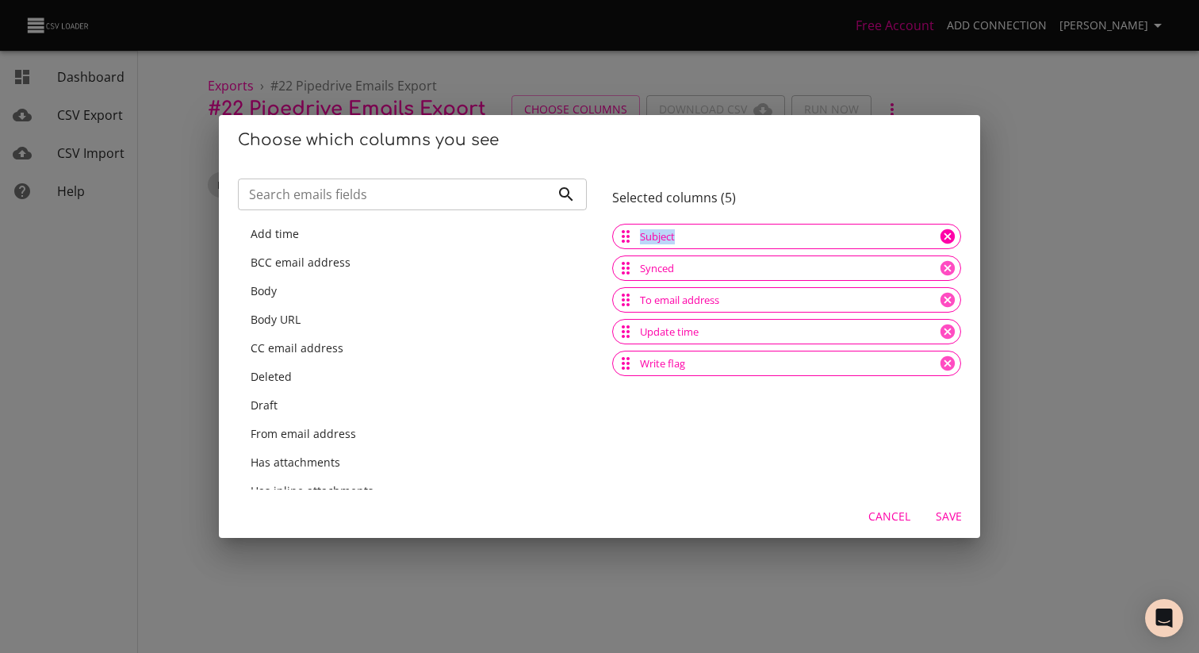 Image resolution: width=1199 pixels, height=653 pixels. What do you see at coordinates (412, 320) in the screenshot?
I see `div: Body URL` at bounding box center [412, 320].